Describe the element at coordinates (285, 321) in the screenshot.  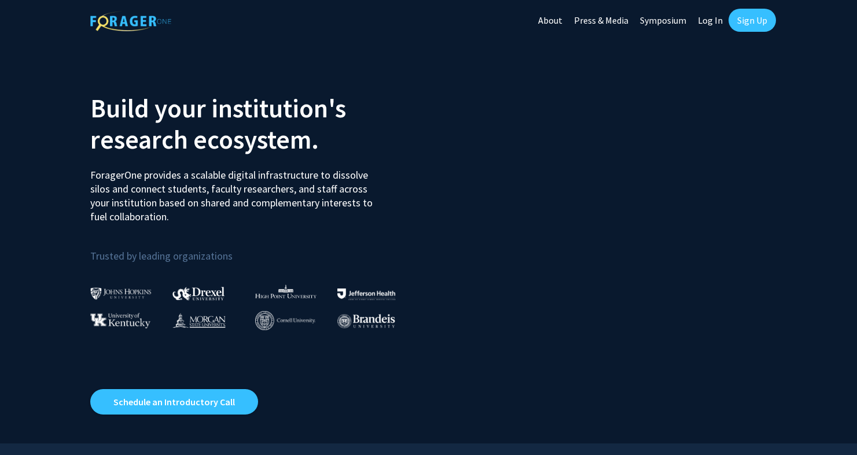
I see `img: Cornell University` at that location.